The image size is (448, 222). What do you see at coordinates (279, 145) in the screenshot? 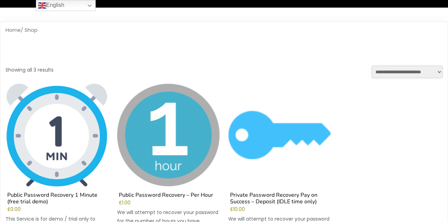
I see `a: Private Password Recovery Pay on Success – Deposit (IDLE time only)` at bounding box center [279, 145].